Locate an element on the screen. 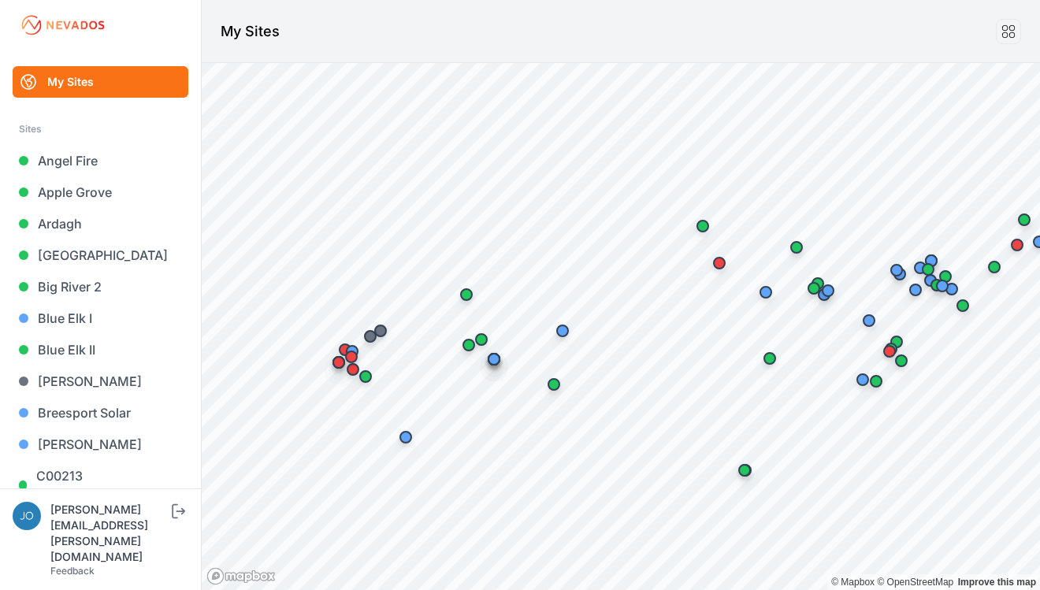 The height and width of the screenshot is (590, 1040). a: Angel Fire is located at coordinates (100, 161).